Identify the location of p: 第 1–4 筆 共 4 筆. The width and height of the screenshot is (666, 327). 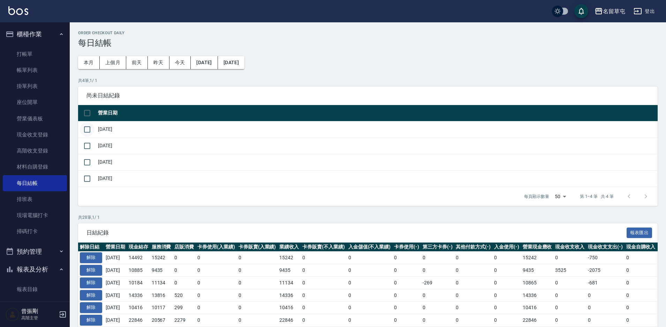
(596, 196).